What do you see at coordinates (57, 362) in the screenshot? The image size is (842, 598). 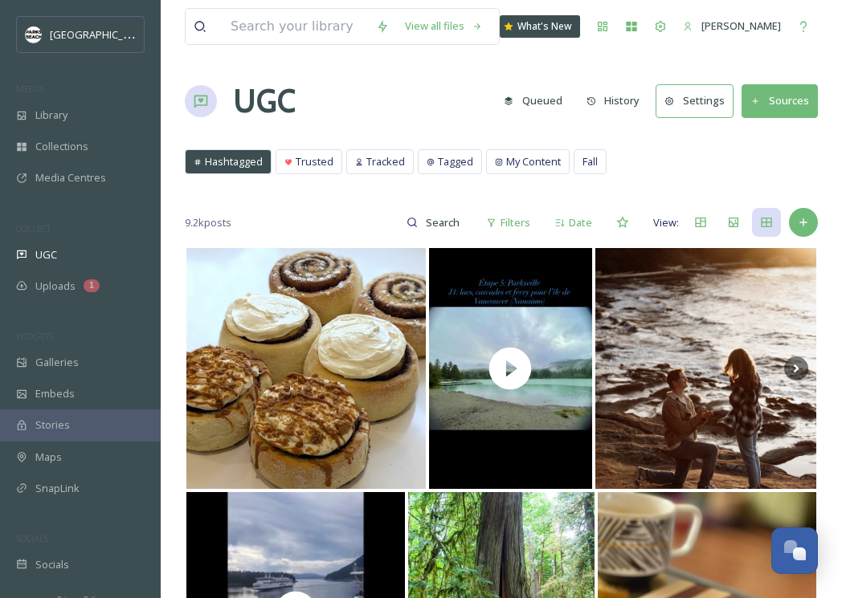 I see `span: Galleries` at bounding box center [57, 362].